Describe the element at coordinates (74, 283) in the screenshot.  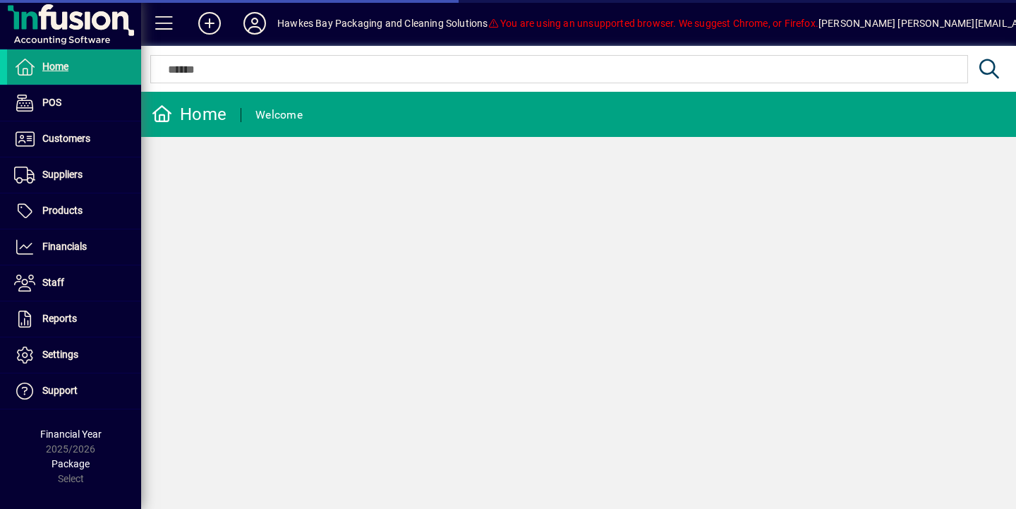
I see `a: Staff` at that location.